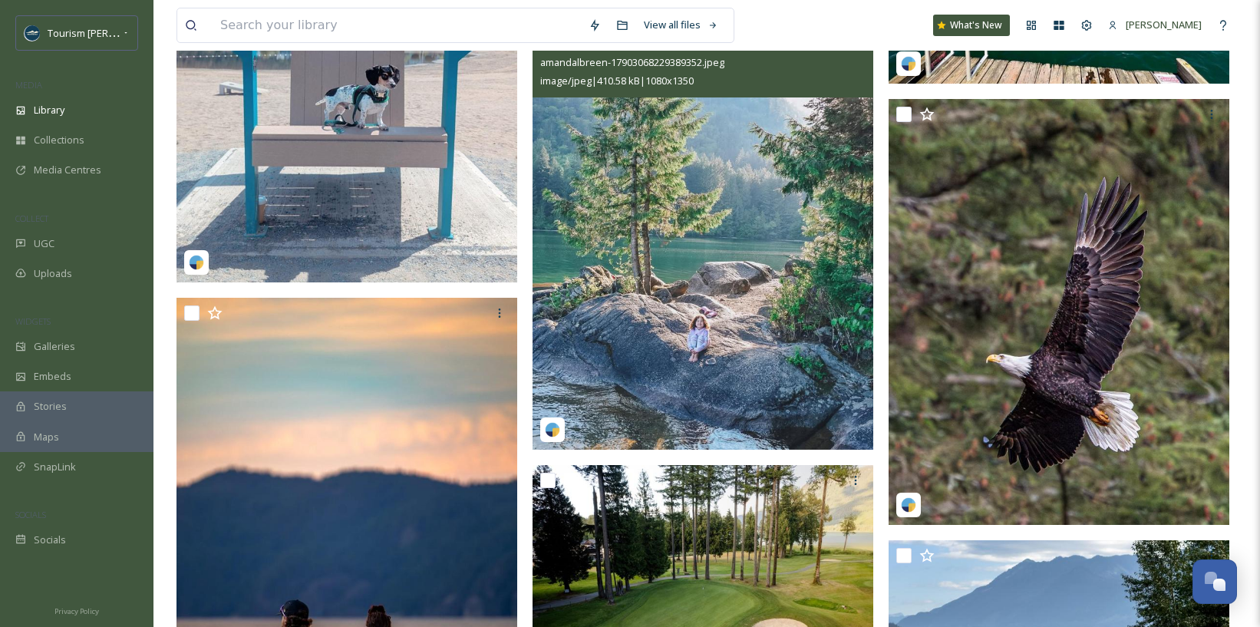  I want to click on span: MEDIA, so click(28, 84).